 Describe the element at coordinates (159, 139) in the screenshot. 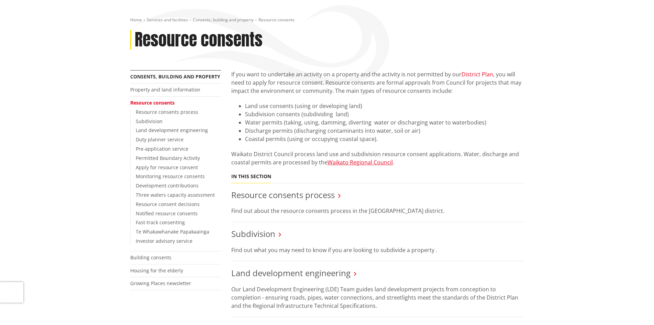

I see `a: Duty planner service` at that location.